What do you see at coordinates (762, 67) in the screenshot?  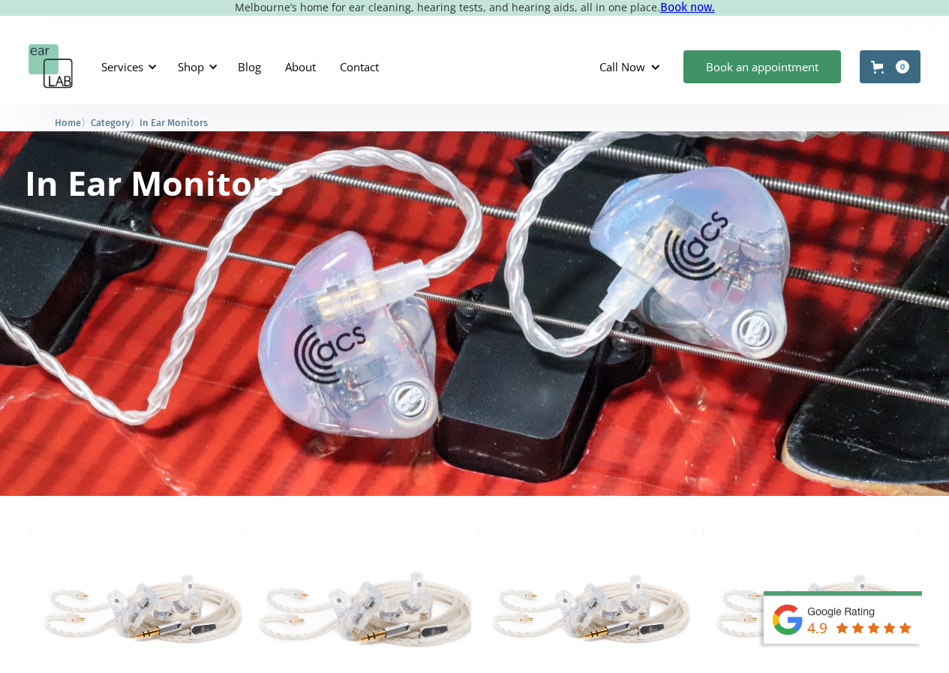 I see `a: Book an appointment` at bounding box center [762, 67].